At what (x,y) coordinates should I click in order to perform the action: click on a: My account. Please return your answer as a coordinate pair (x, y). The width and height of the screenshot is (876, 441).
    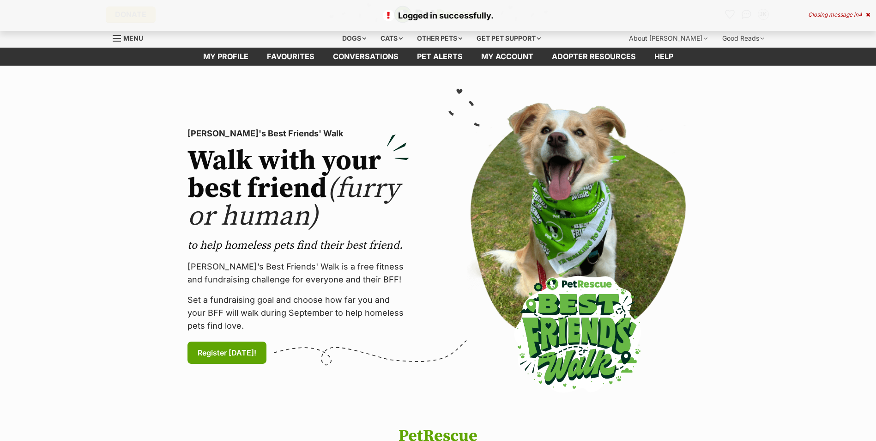
    Looking at the image, I should click on (507, 56).